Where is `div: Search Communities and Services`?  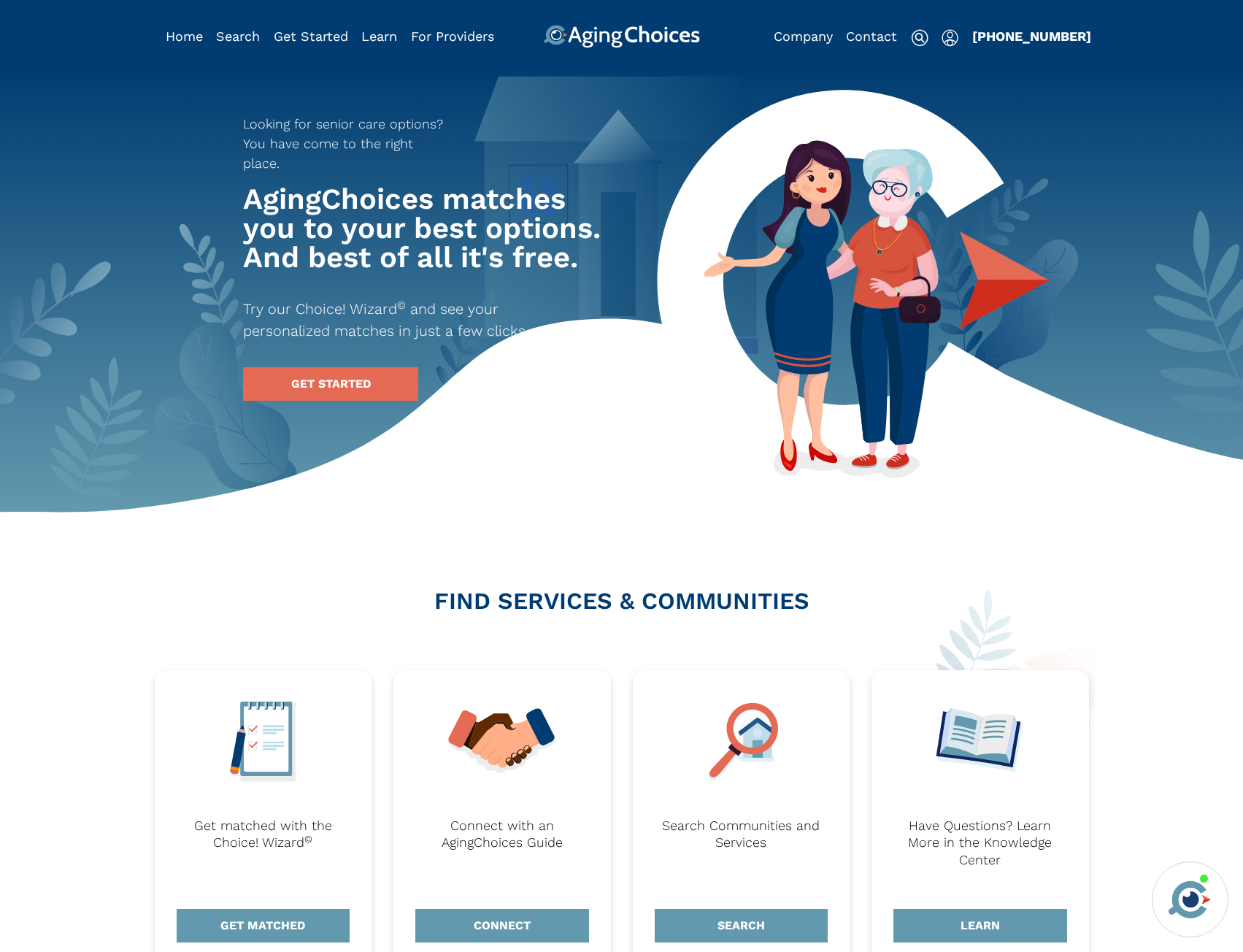 div: Search Communities and Services is located at coordinates (742, 843).